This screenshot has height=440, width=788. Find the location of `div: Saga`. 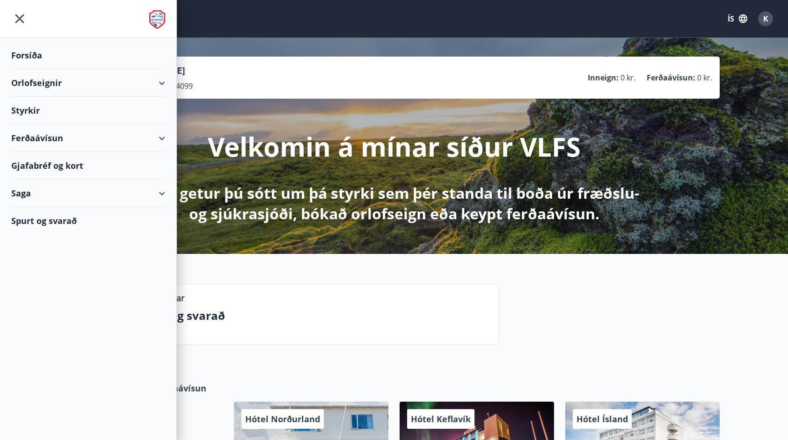

div: Saga is located at coordinates (88, 193).